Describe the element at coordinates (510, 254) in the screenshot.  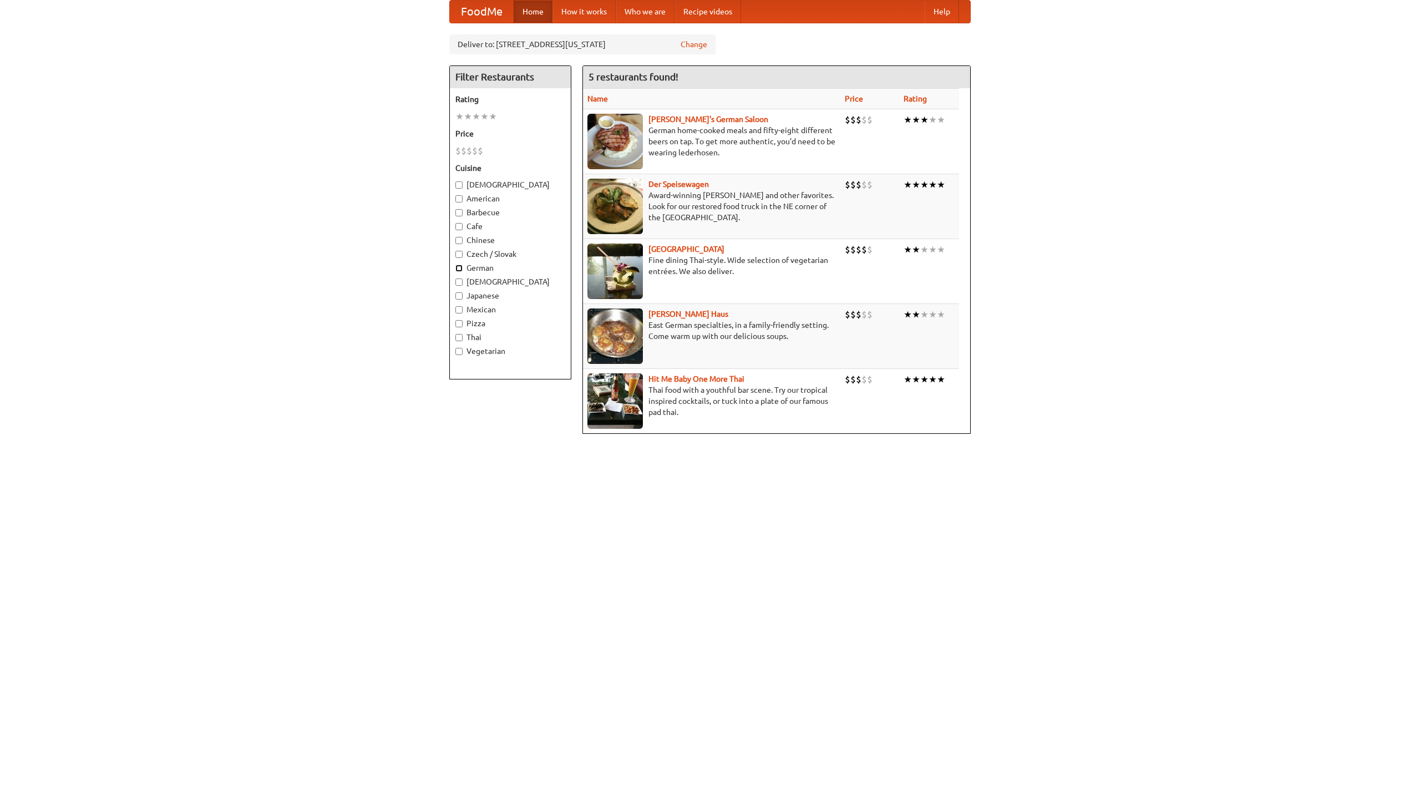
I see `label: Czech / Slovak` at that location.